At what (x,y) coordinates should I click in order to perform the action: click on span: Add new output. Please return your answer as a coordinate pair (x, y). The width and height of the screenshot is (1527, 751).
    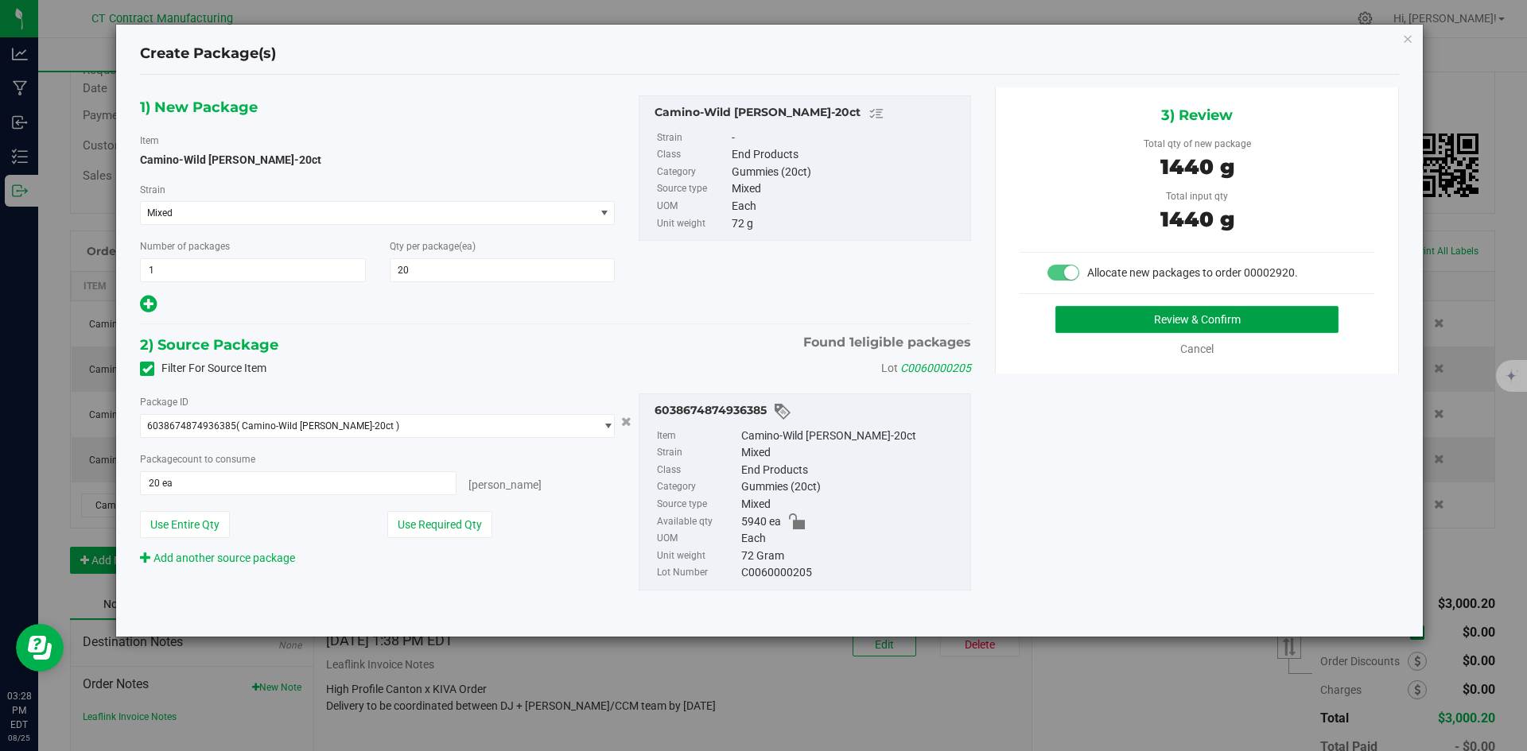
    Looking at the image, I should click on (148, 307).